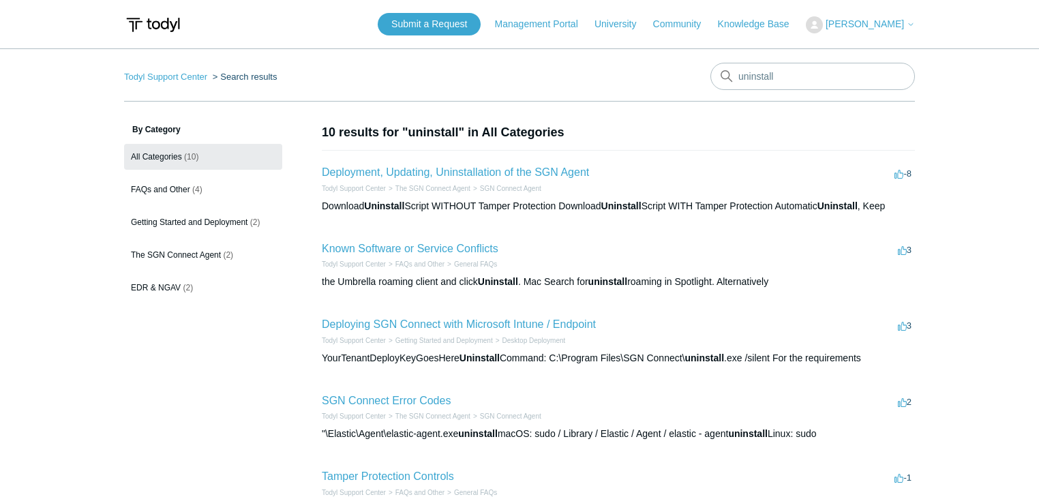  I want to click on div: the Umbrella roaming client and click . Mac Search for roaming in Spotlight. Alternatively, so click(618, 282).